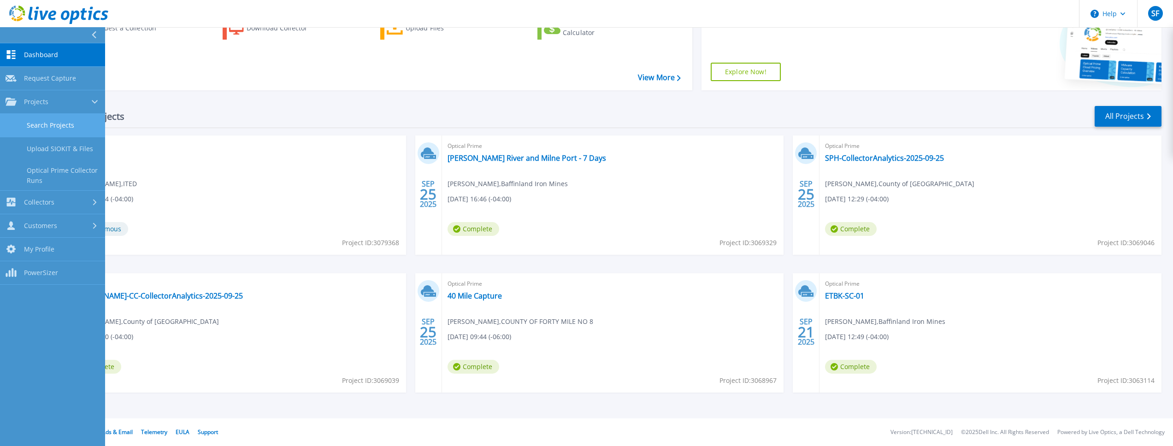 The height and width of the screenshot is (446, 1173). What do you see at coordinates (41, 226) in the screenshot?
I see `span: Customers` at bounding box center [41, 226].